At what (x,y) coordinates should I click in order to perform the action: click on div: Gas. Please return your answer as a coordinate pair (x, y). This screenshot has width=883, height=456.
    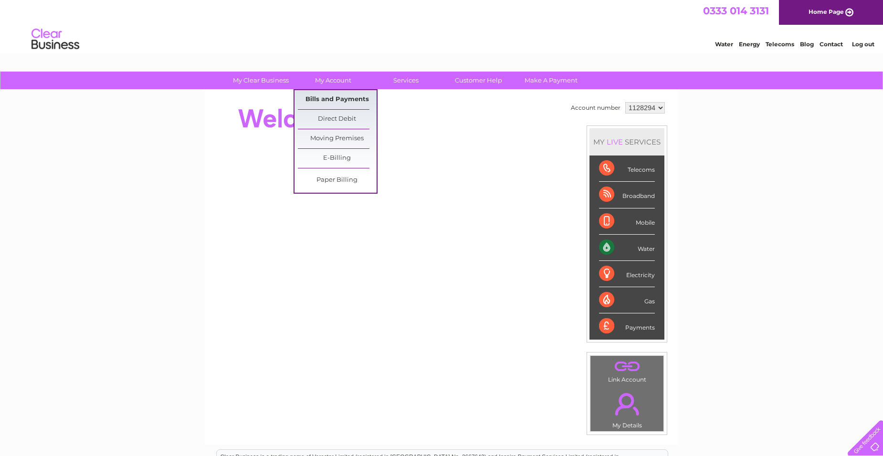
    Looking at the image, I should click on (626, 300).